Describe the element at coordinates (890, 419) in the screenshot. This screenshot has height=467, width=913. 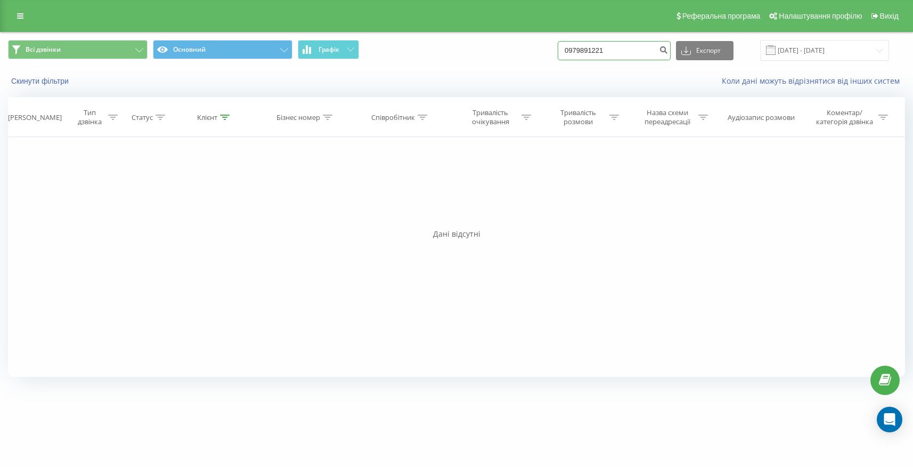
I see `div: Open Intercom Messenger` at that location.